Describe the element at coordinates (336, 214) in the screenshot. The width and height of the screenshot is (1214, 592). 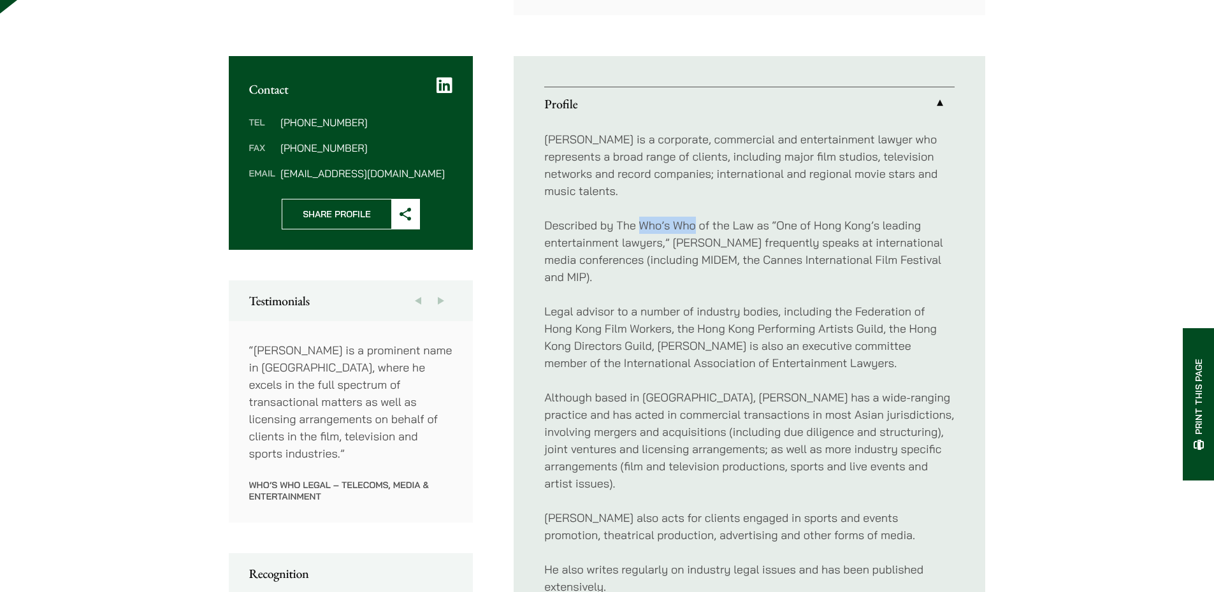
I see `span: Share Profile` at that location.